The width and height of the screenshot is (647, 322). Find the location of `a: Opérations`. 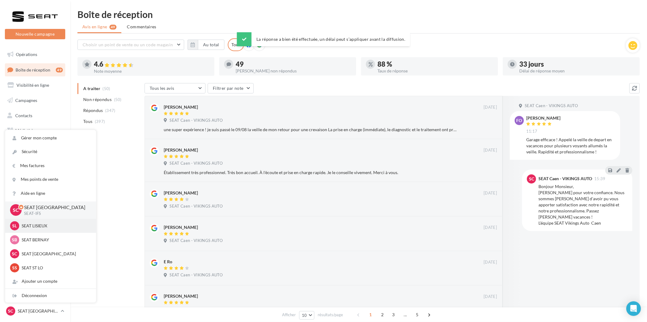

a: Opérations is located at coordinates (35, 55).